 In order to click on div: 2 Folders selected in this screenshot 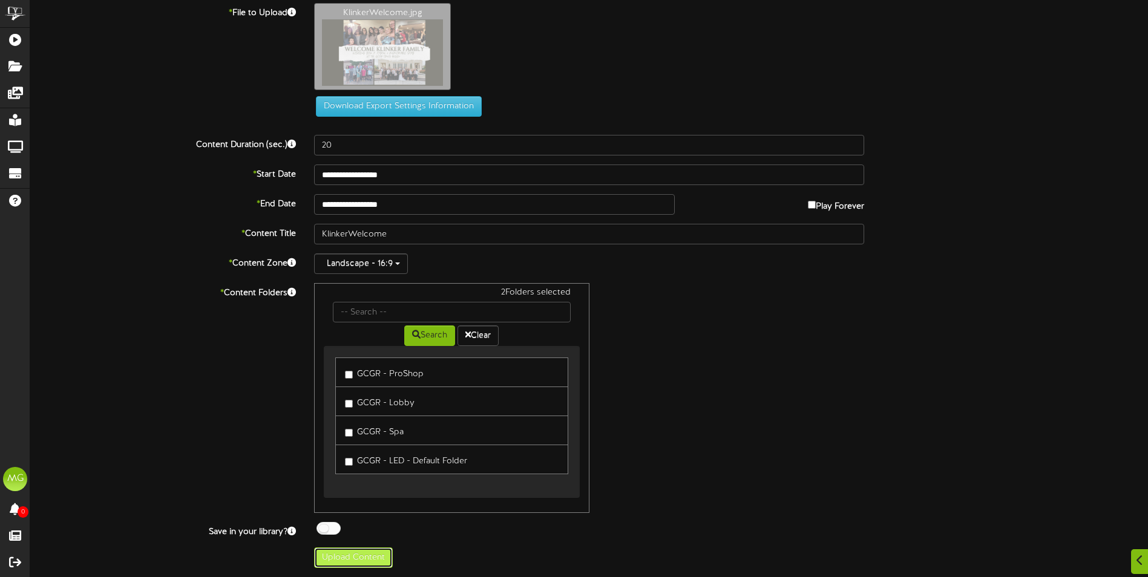, I will do `click(451, 294)`.